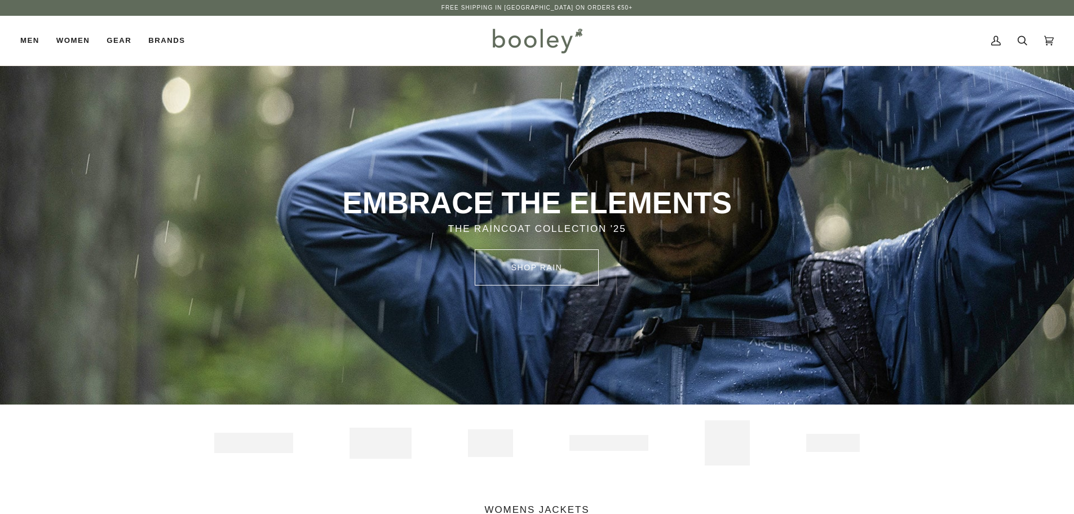 The height and width of the screenshot is (514, 1074). What do you see at coordinates (537, 41) in the screenshot?
I see `img: Booley` at bounding box center [537, 41].